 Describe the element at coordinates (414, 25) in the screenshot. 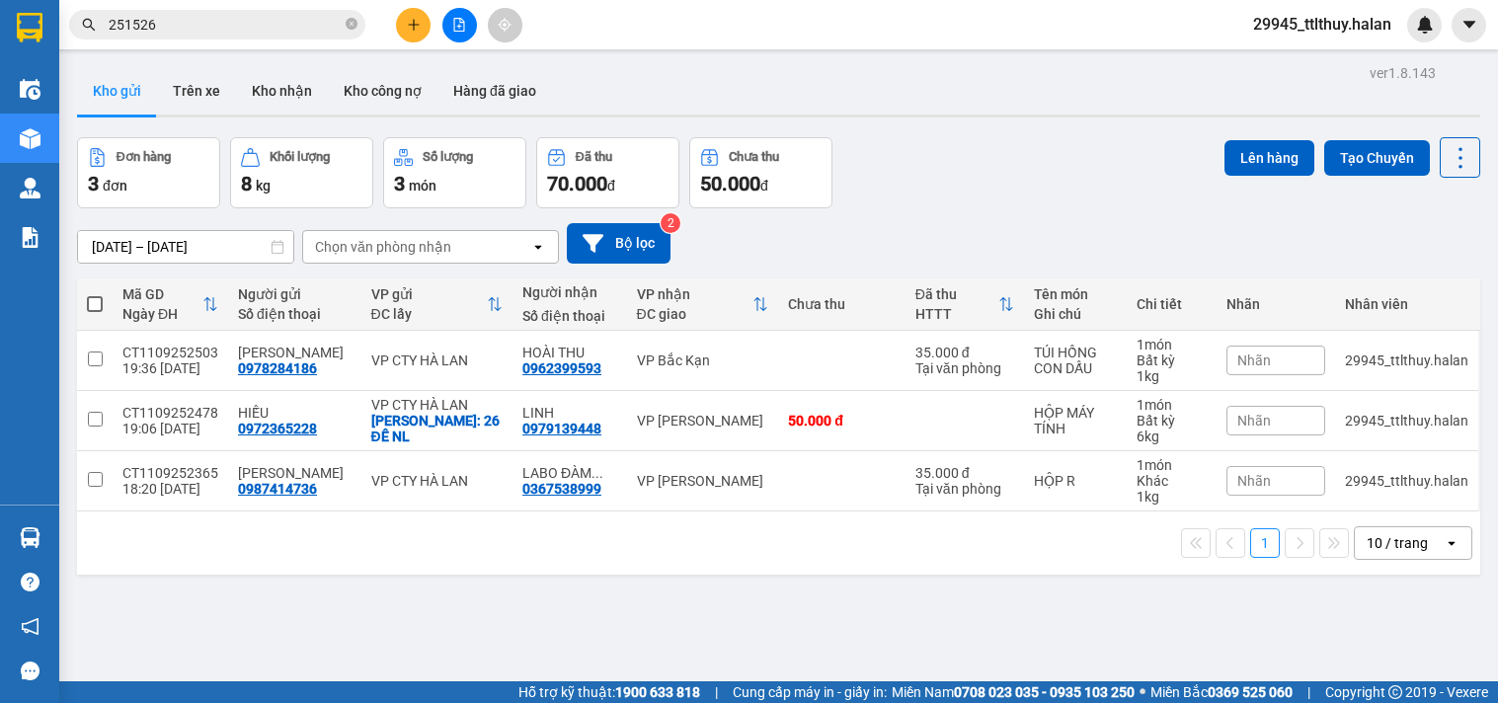

I see `span: plus` at that location.